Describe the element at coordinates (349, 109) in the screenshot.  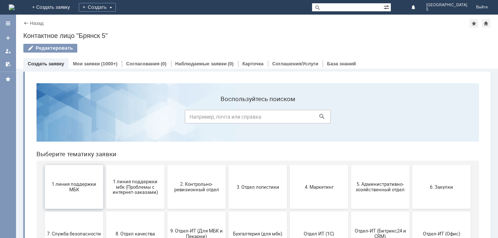
I see `button: 5. Административно-хозяйственный отдел` at that location.